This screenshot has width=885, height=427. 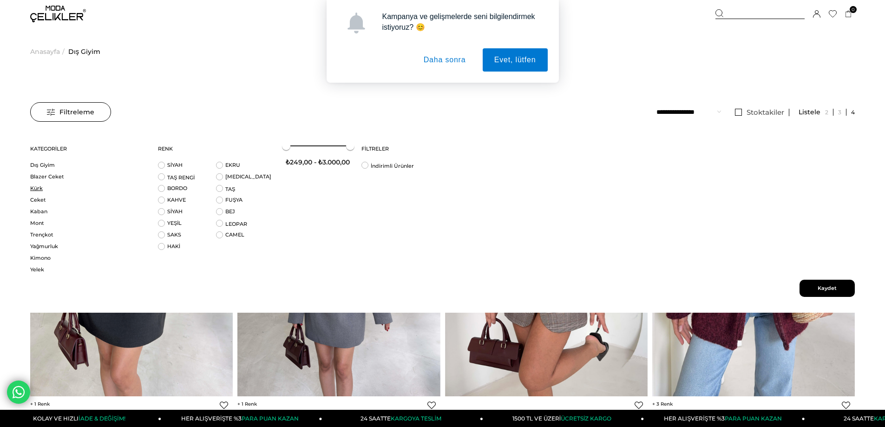 What do you see at coordinates (390, 167) in the screenshot?
I see `li: İndirimli Ürünler` at bounding box center [390, 167].